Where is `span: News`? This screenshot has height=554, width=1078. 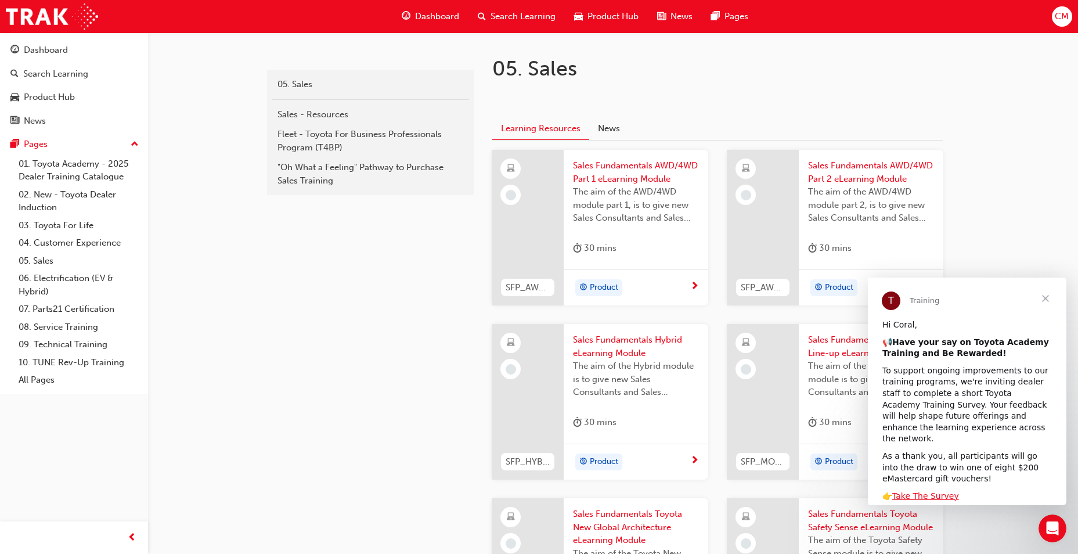
span: News is located at coordinates (681, 16).